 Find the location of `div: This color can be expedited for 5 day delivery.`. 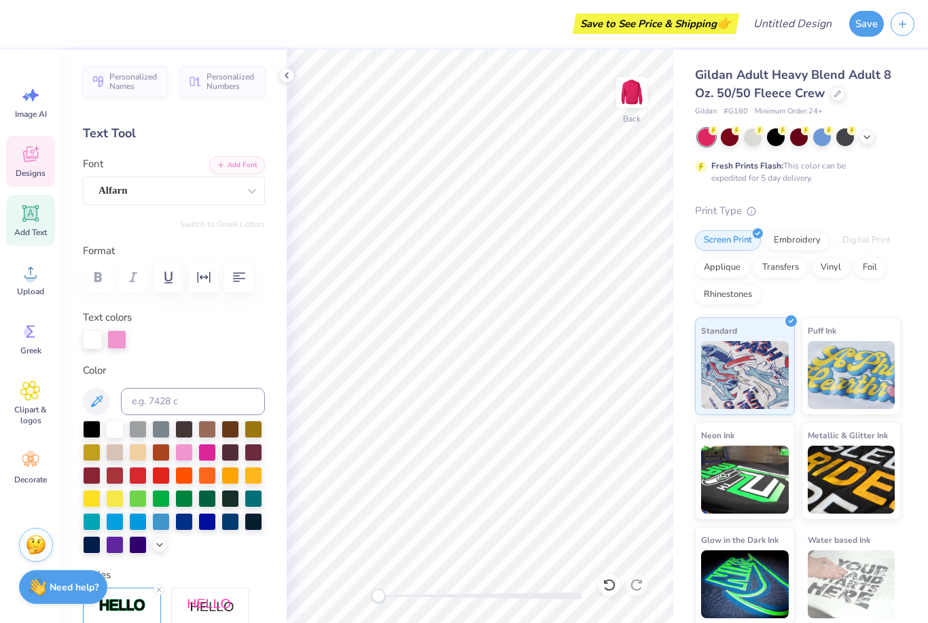

div: This color can be expedited for 5 day delivery. is located at coordinates (795, 172).